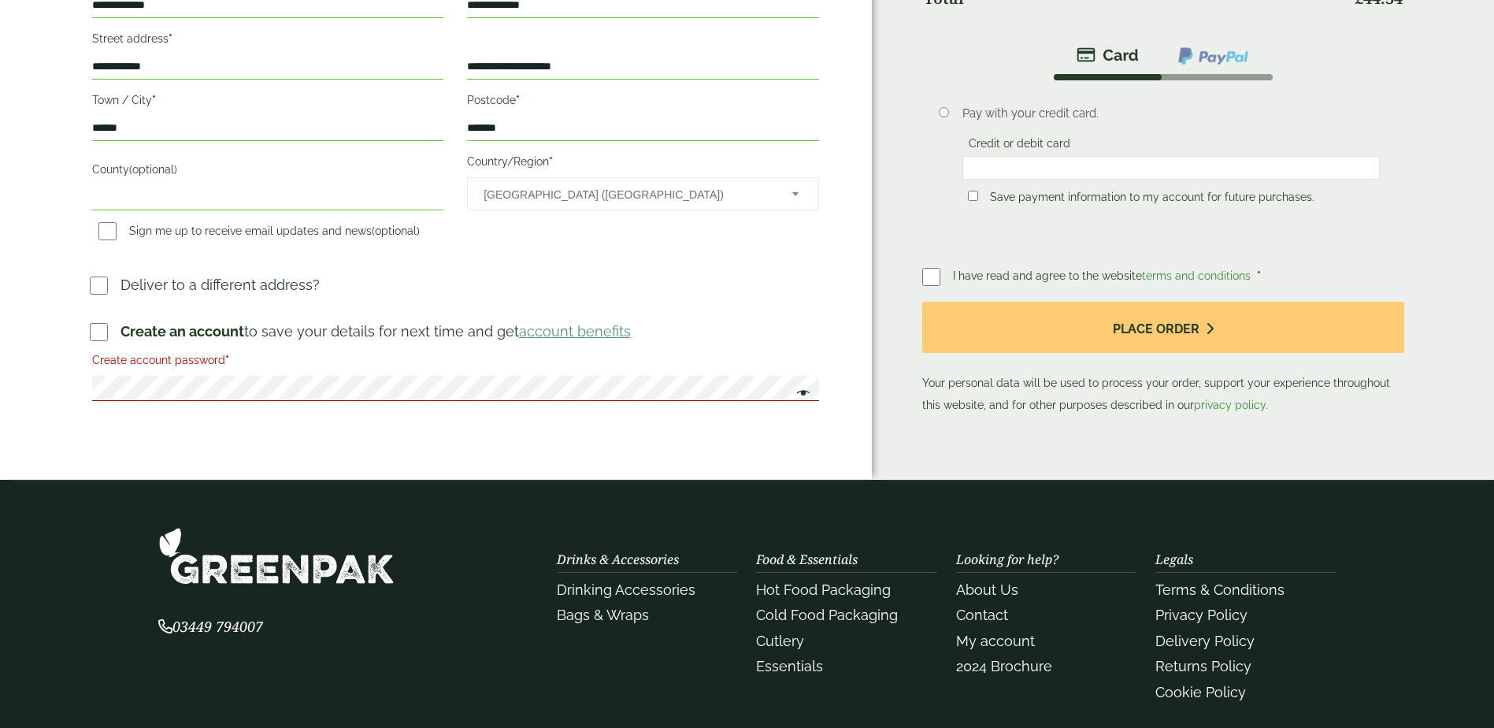 Image resolution: width=1494 pixels, height=728 pixels. Describe the element at coordinates (626, 589) in the screenshot. I see `a: Drinking Accessories` at that location.